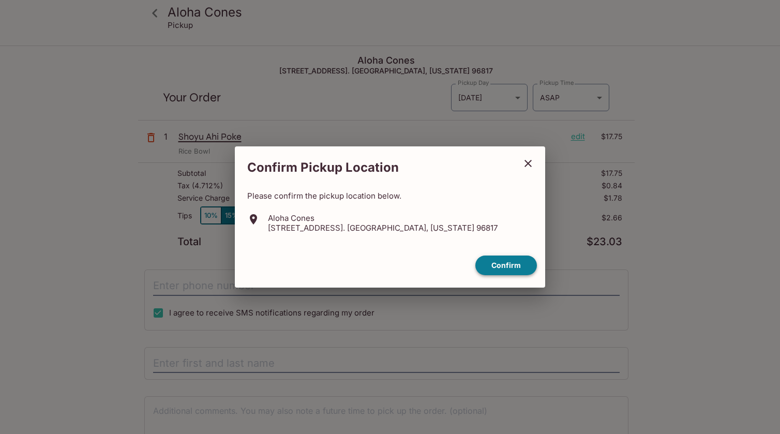 The image size is (780, 434). What do you see at coordinates (375, 168) in the screenshot?
I see `h2: Confirm Pickup Location` at bounding box center [375, 168].